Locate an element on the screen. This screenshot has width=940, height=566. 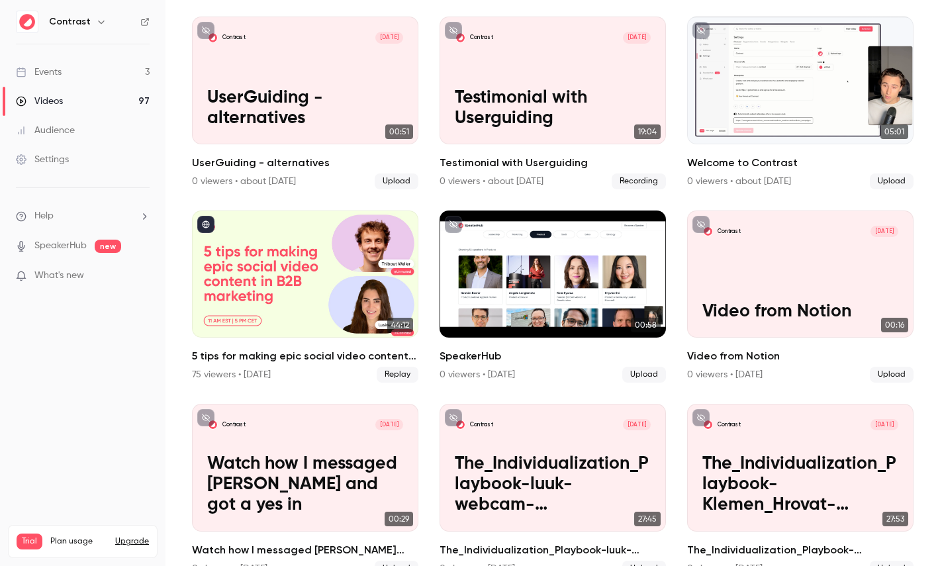
span: 05:01 is located at coordinates (894, 132).